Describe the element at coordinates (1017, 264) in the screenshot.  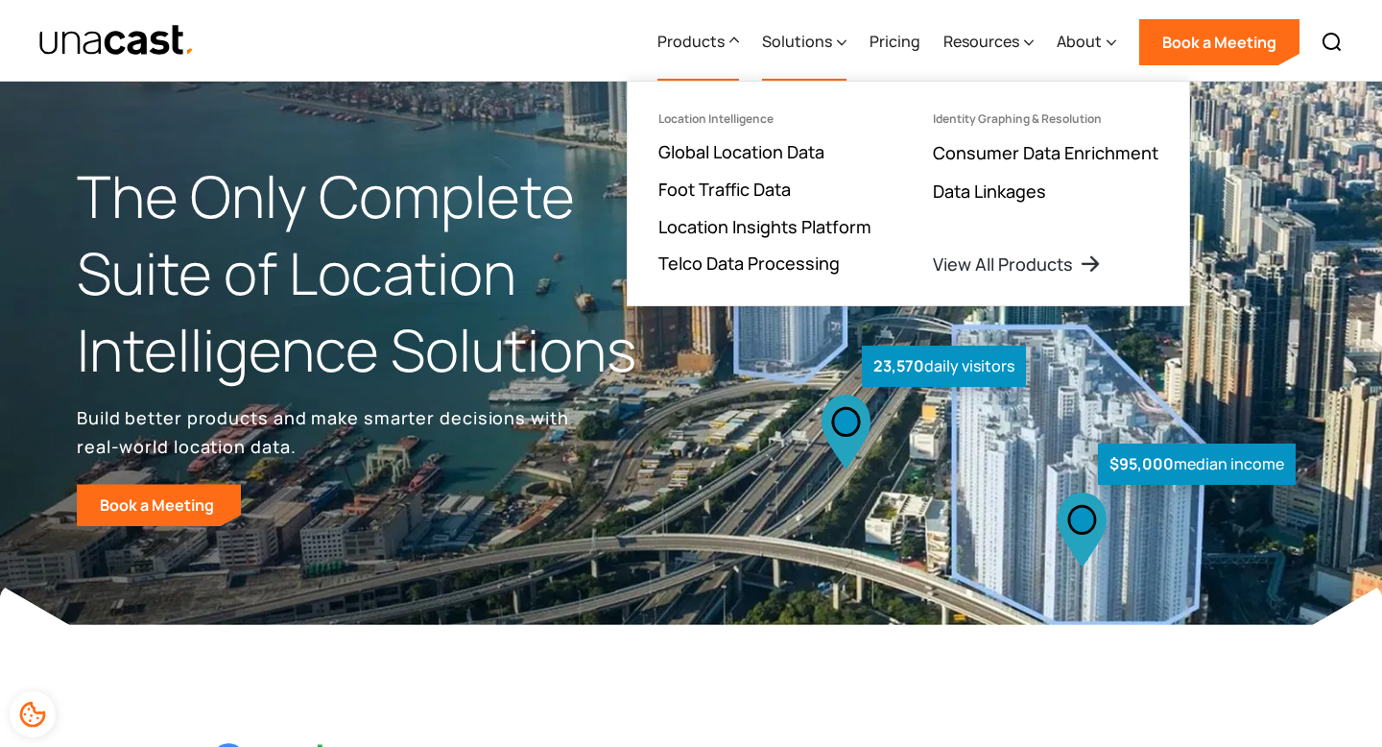
I see `a: View All Products` at that location.